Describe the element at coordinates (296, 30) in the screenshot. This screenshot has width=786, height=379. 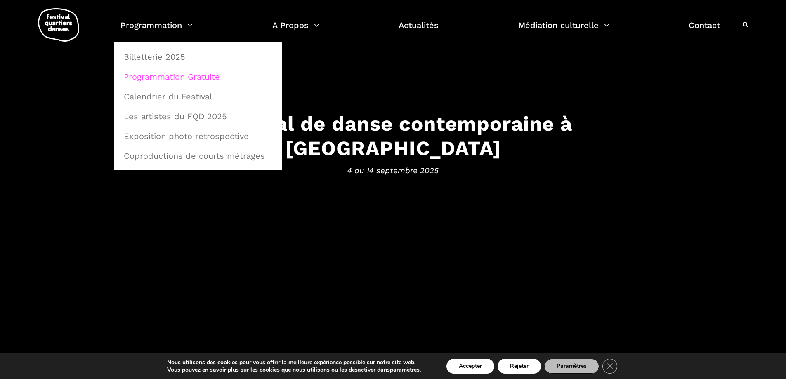
I see `a: A Propos` at that location.